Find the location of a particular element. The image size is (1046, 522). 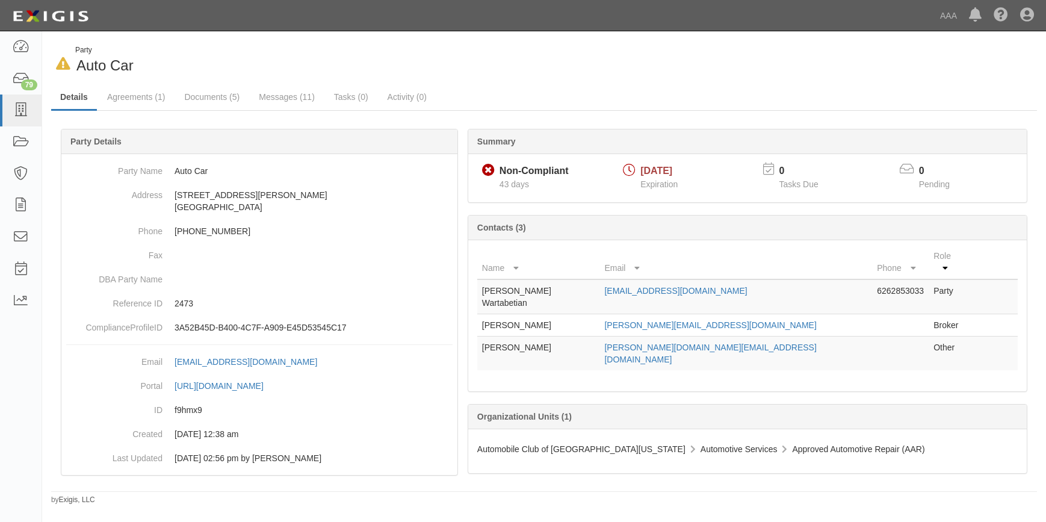

dt: ID is located at coordinates (114, 407).